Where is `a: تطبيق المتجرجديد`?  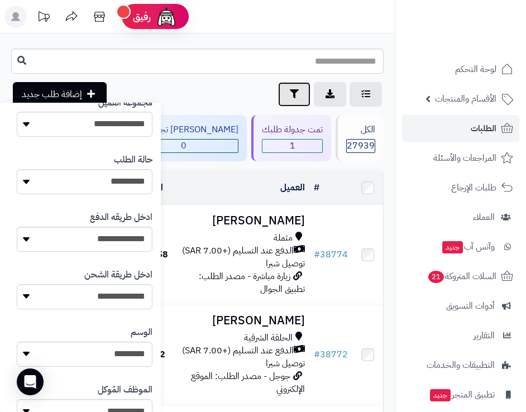
a: تطبيق المتجرجديد is located at coordinates (460, 395).